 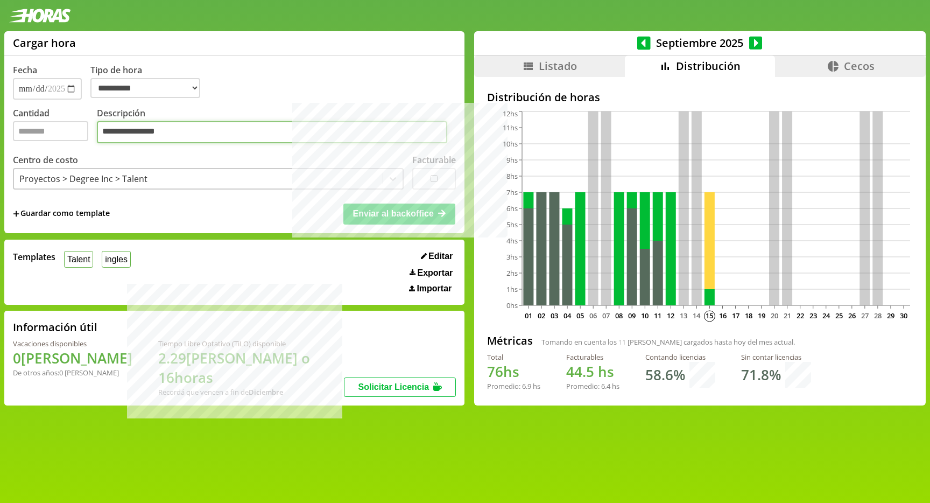 What do you see at coordinates (904, 315) in the screenshot?
I see `text: 30` at bounding box center [904, 315].